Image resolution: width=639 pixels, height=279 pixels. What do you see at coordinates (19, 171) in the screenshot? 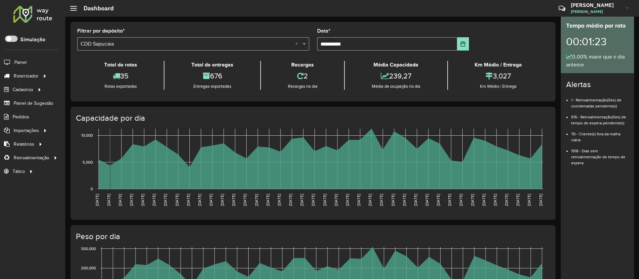
I see `span: Tático` at bounding box center [19, 171].